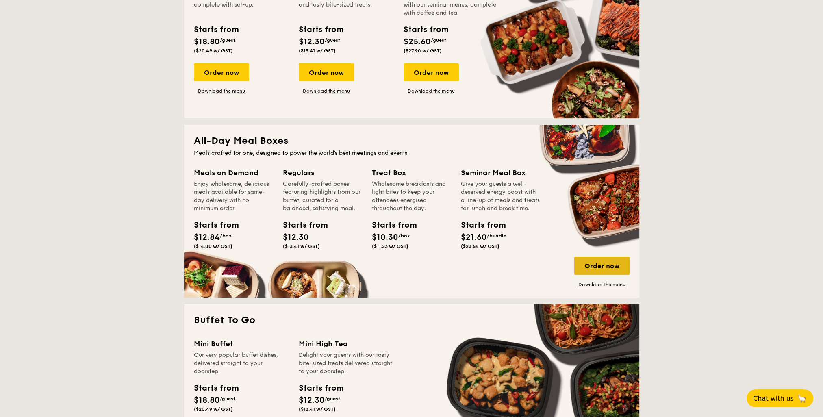  What do you see at coordinates (773, 398) in the screenshot?
I see `span: Chat with us` at bounding box center [773, 398].